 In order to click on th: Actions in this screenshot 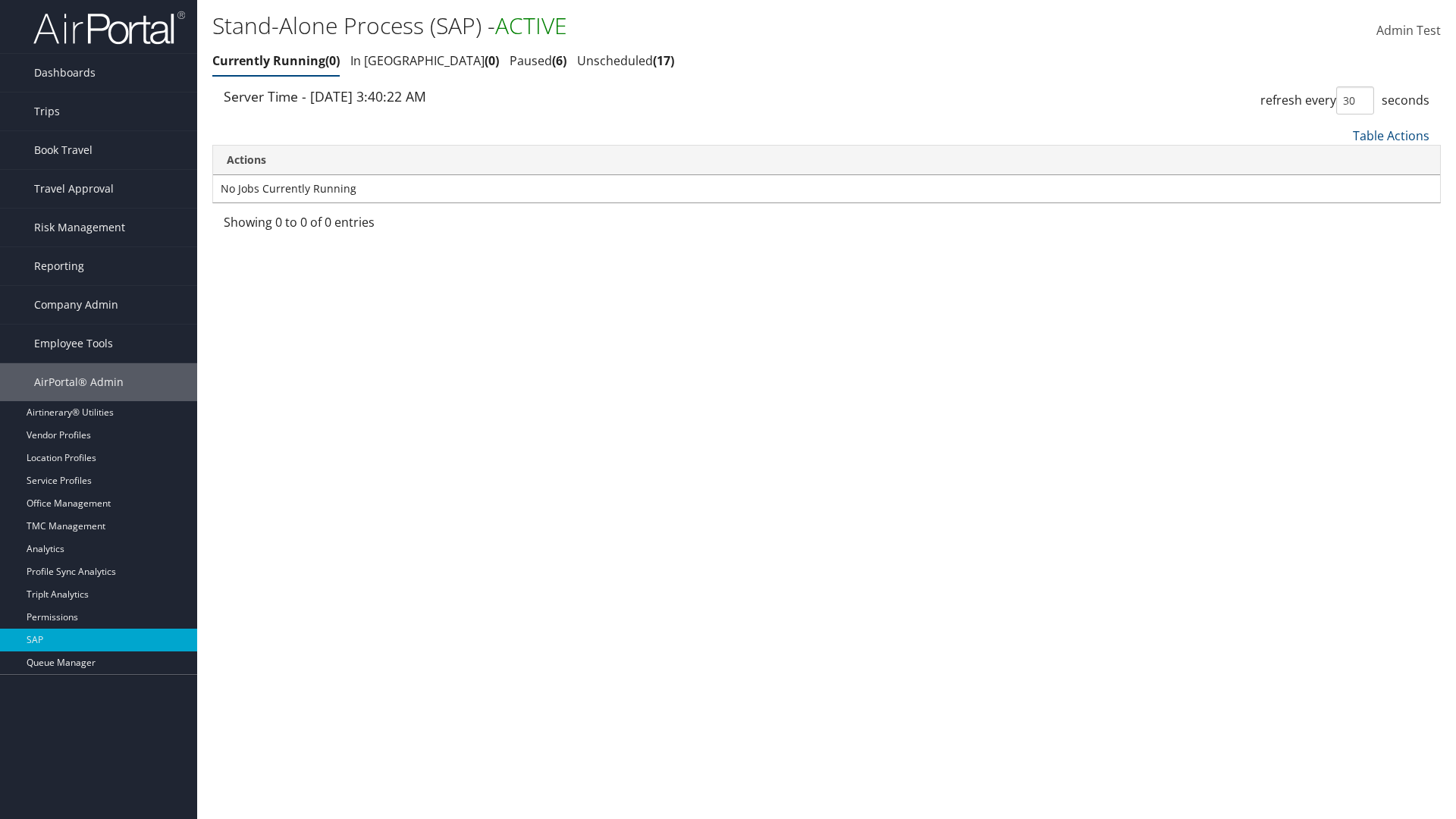, I will do `click(827, 160)`.